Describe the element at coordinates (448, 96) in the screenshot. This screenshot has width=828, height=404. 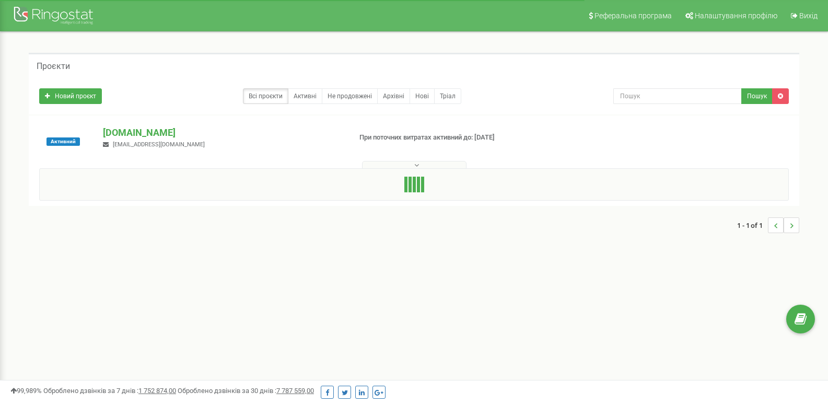
I see `a: Тріал` at that location.